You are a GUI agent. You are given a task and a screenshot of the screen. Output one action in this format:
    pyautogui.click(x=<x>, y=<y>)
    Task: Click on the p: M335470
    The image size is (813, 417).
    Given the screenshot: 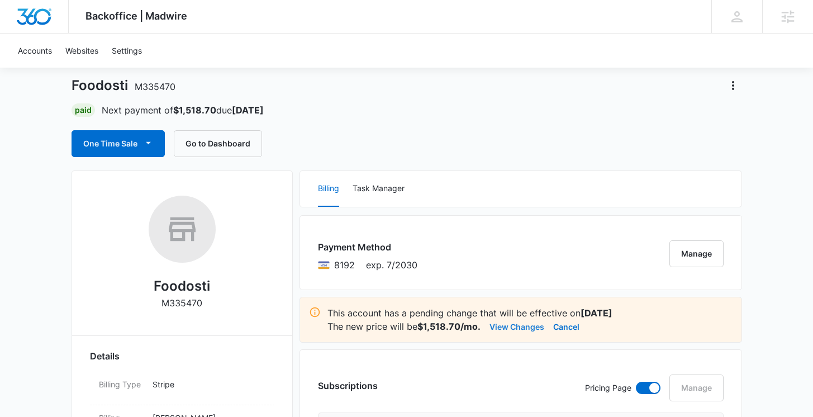 What is the action you would take?
    pyautogui.click(x=182, y=303)
    